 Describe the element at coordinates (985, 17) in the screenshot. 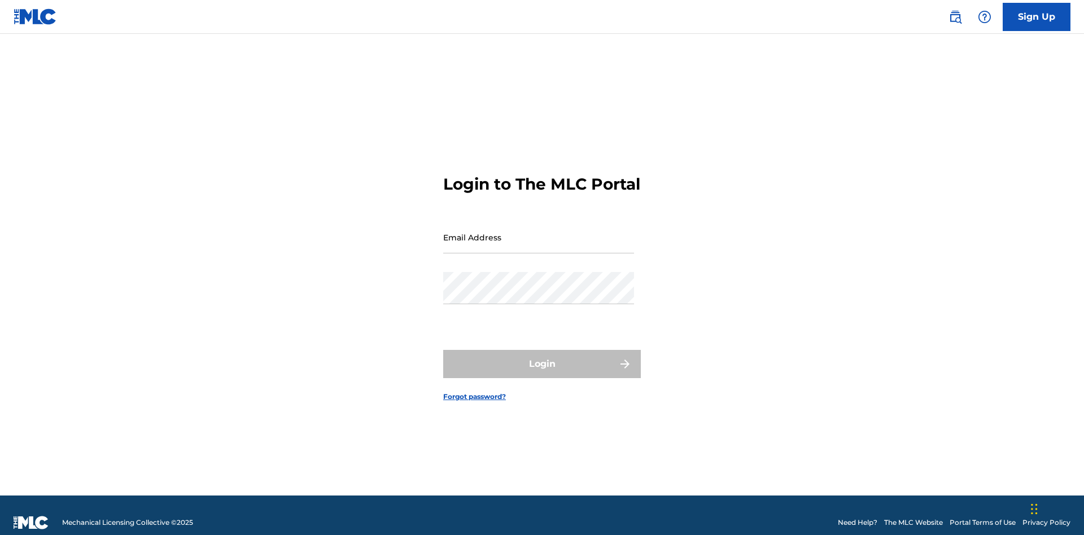

I see `img: help` at that location.